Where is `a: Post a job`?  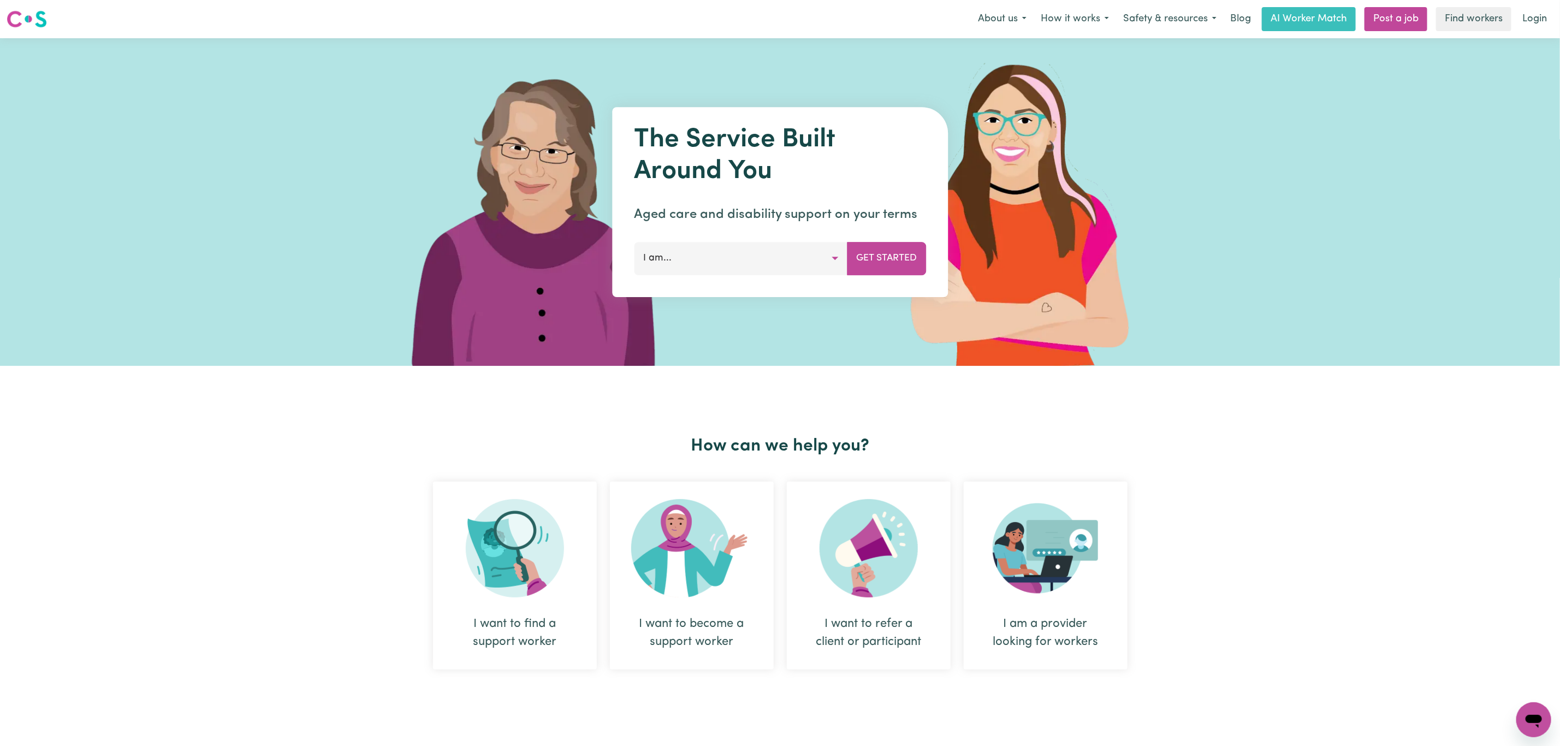
a: Post a job is located at coordinates (1396, 19).